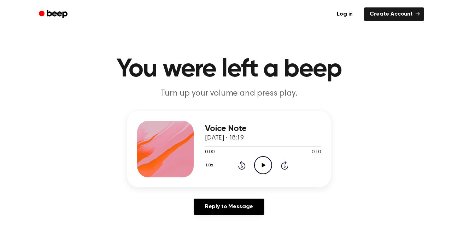  Describe the element at coordinates (54, 14) in the screenshot. I see `a: Beep` at that location.